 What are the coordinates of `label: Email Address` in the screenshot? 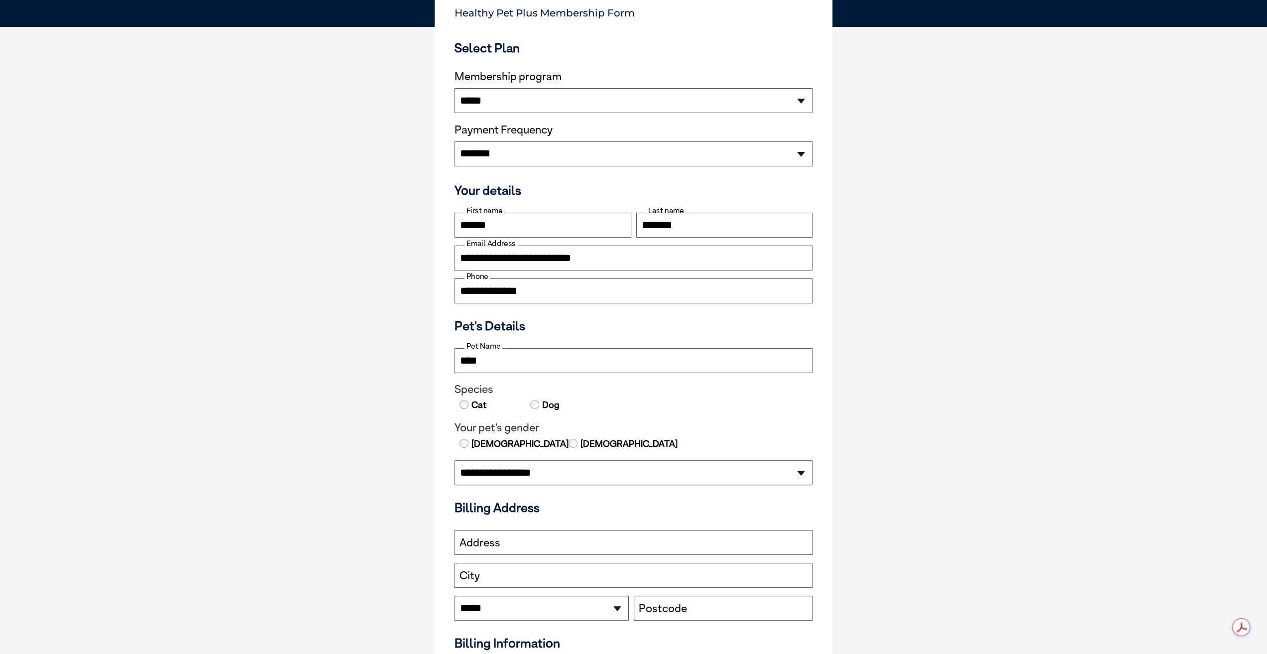 It's located at (491, 243).